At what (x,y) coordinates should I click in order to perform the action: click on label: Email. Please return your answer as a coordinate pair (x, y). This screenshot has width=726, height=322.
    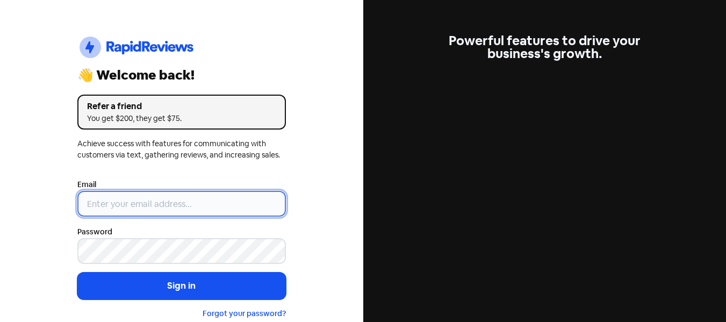
    Looking at the image, I should click on (86, 184).